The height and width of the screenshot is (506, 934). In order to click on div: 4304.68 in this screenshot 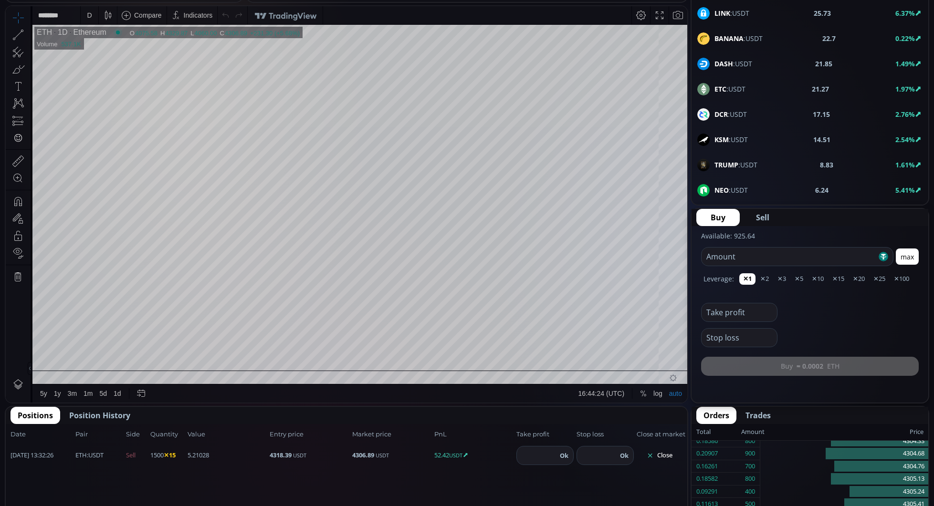, I will do `click(844, 454)`.